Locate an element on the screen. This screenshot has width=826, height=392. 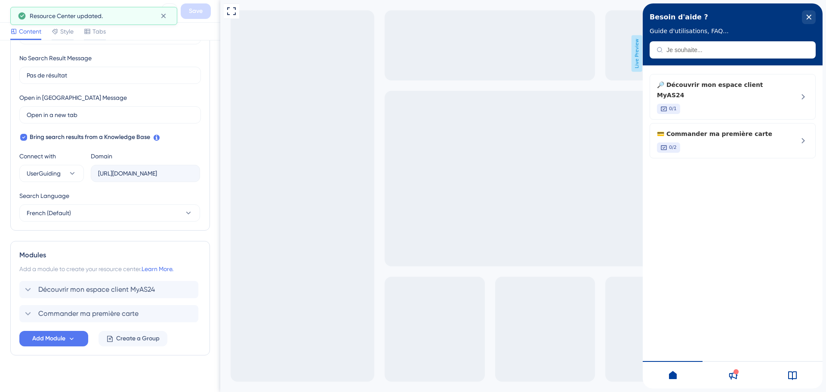
span: Save is located at coordinates (196, 11).